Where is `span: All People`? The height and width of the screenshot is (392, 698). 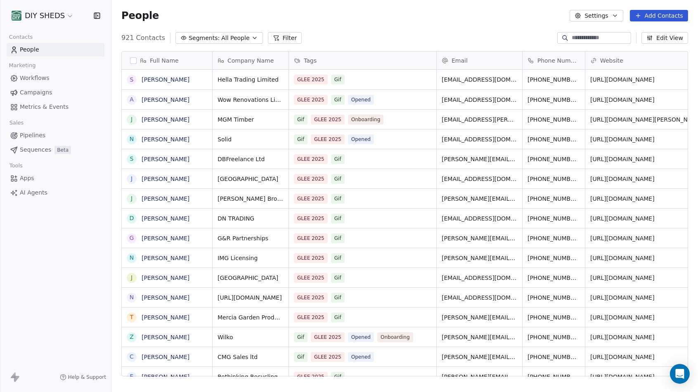
span: All People is located at coordinates (235, 38).